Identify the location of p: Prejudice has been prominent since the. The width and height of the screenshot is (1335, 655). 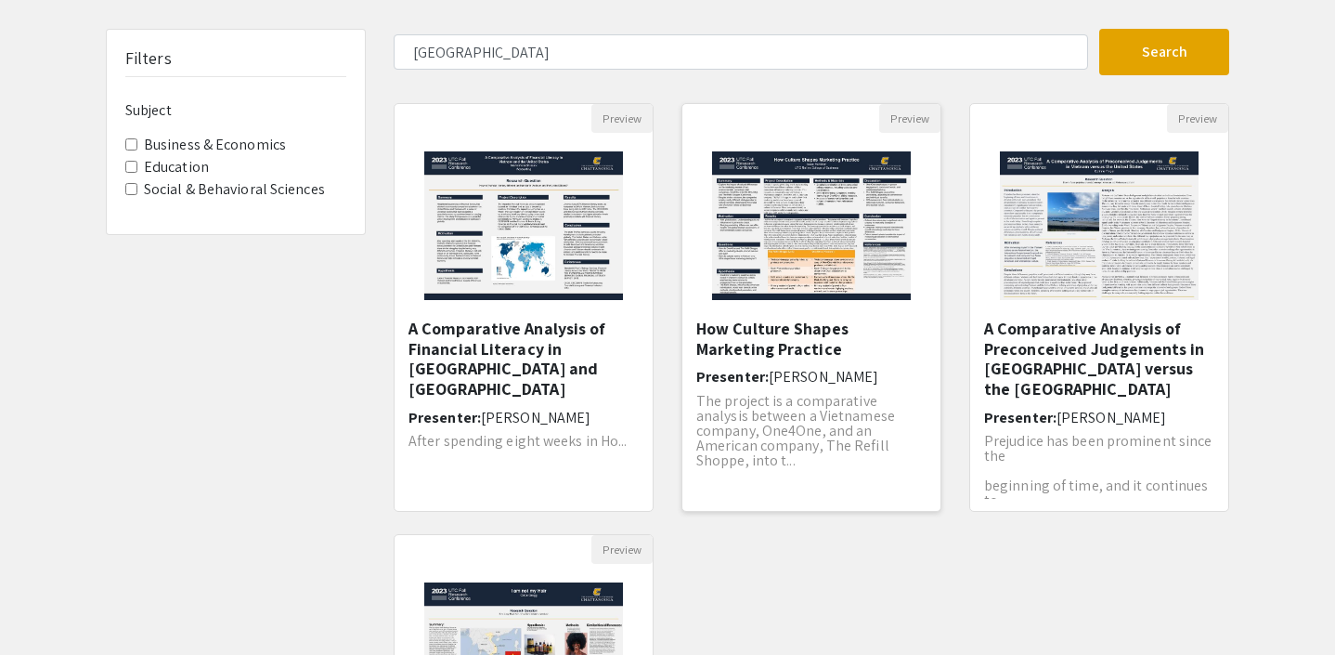
(1100, 449).